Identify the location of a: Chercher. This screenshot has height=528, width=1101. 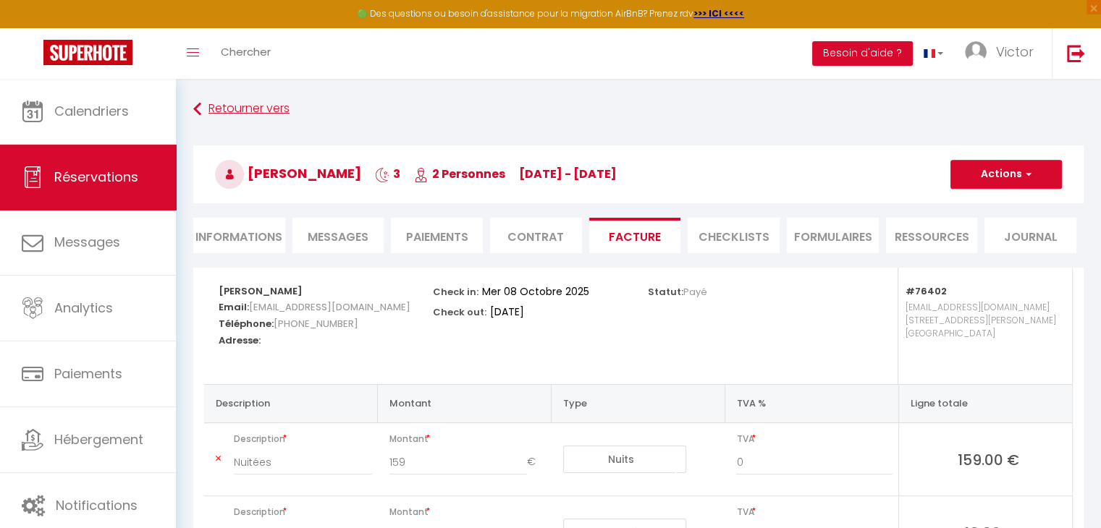
(245, 54).